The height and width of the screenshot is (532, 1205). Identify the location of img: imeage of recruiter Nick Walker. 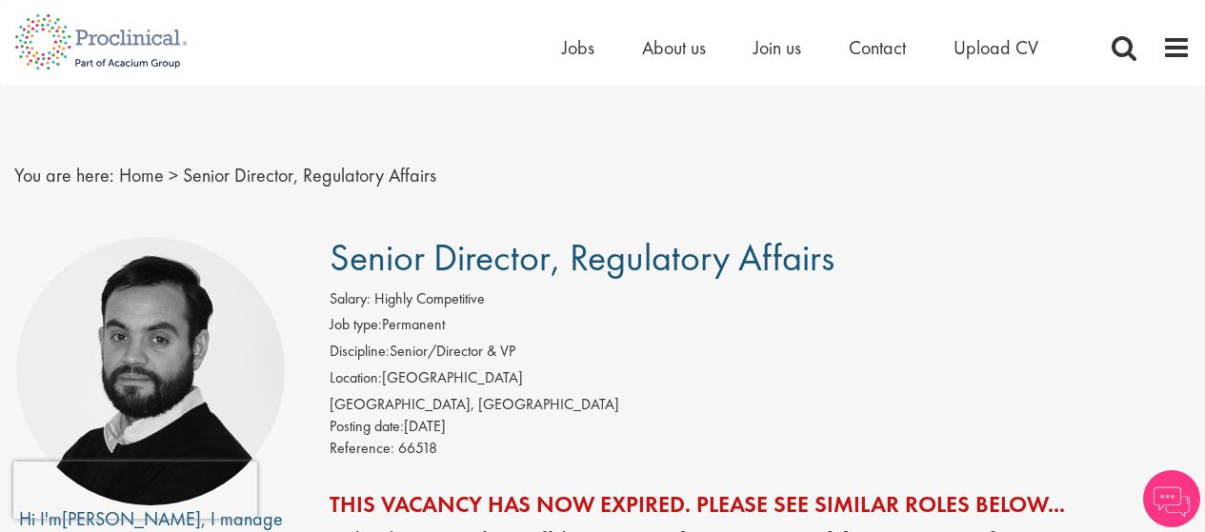
(150, 371).